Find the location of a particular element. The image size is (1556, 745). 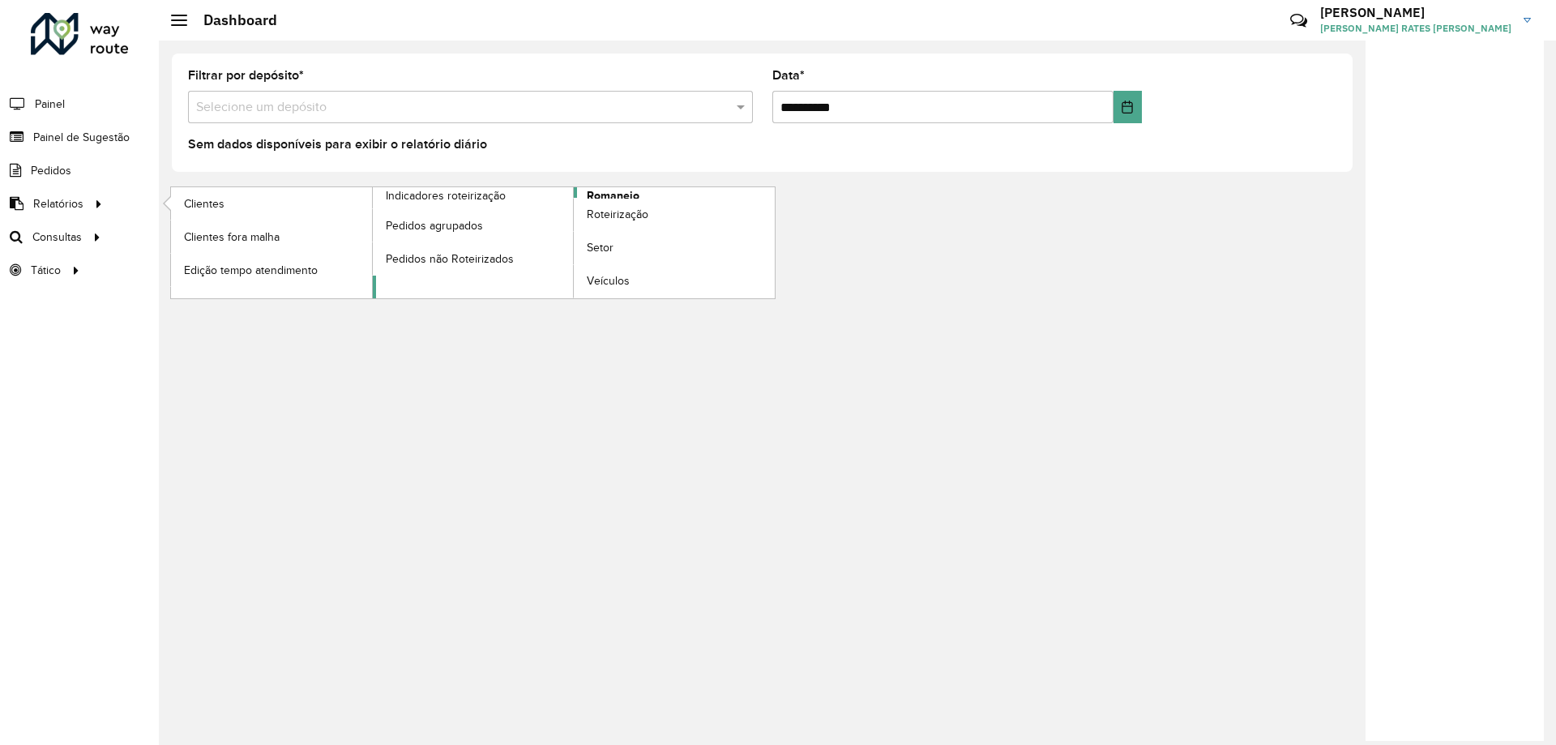

h2: Dashboard is located at coordinates (232, 20).